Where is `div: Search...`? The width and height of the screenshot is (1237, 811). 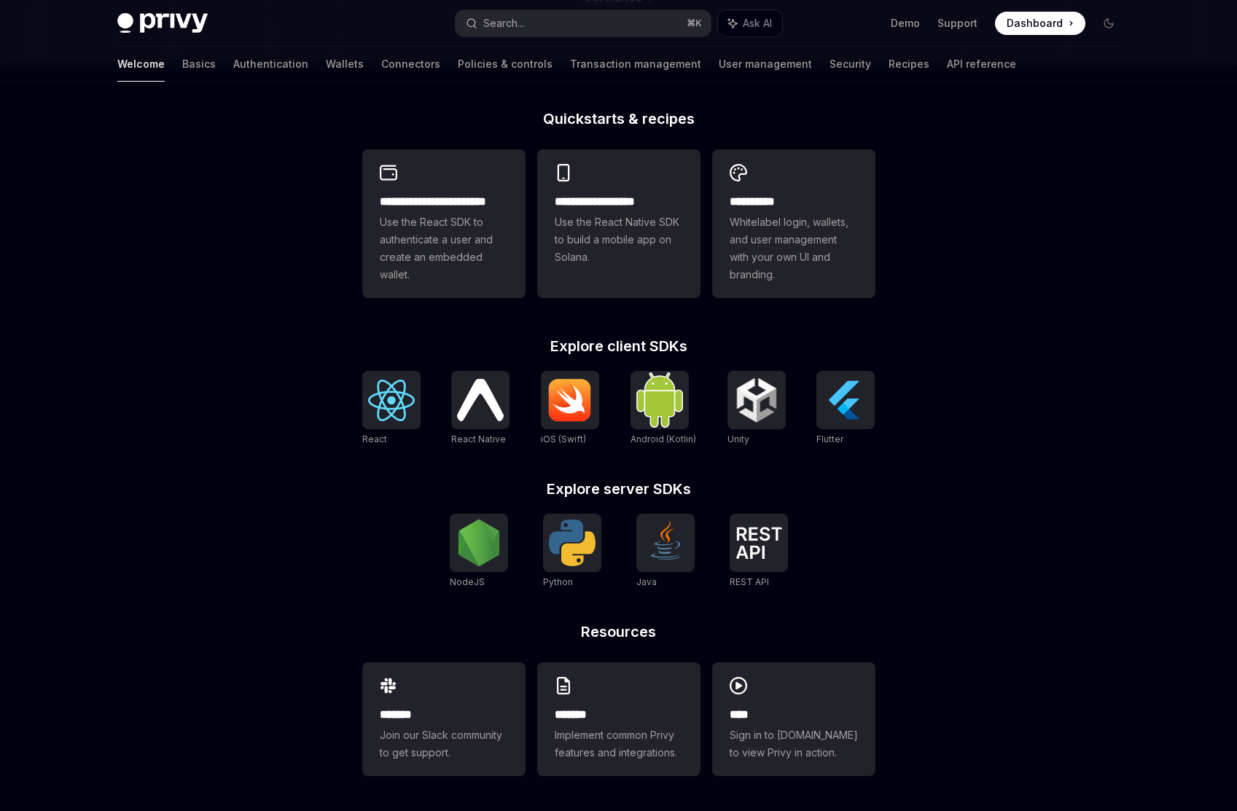 div: Search... is located at coordinates (504, 23).